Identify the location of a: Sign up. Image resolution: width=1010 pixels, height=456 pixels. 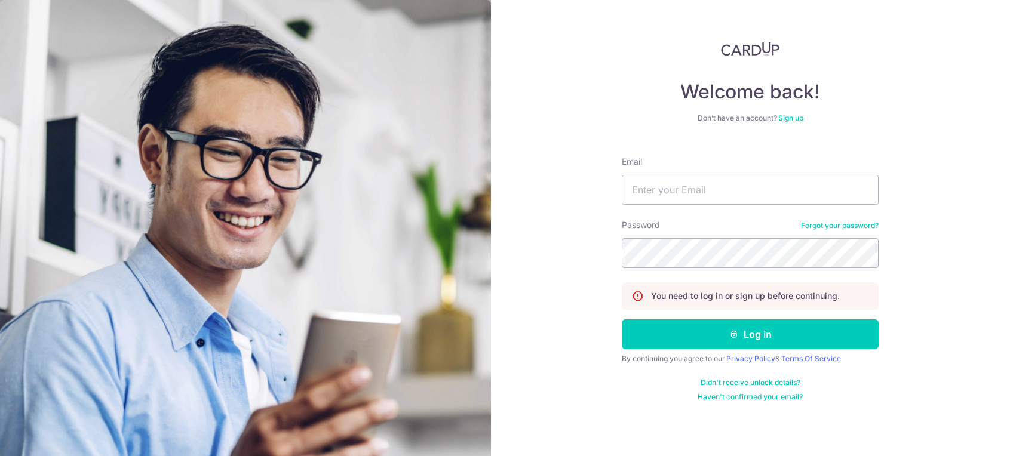
(791, 118).